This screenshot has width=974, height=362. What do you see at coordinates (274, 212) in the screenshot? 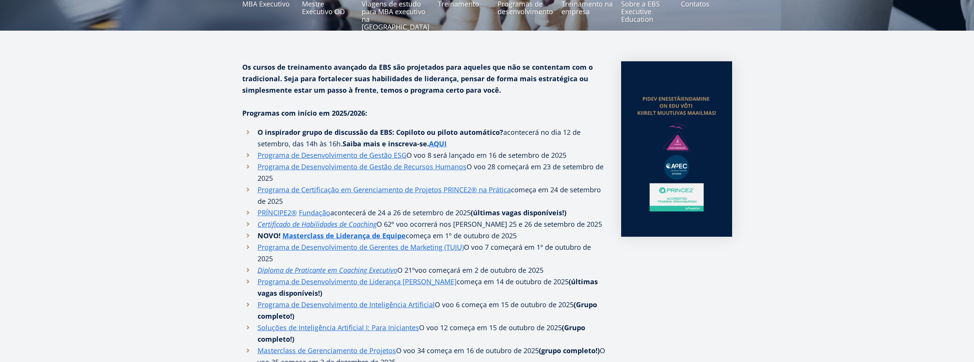
I see `a: PRÍNCIPE2` at bounding box center [274, 212].